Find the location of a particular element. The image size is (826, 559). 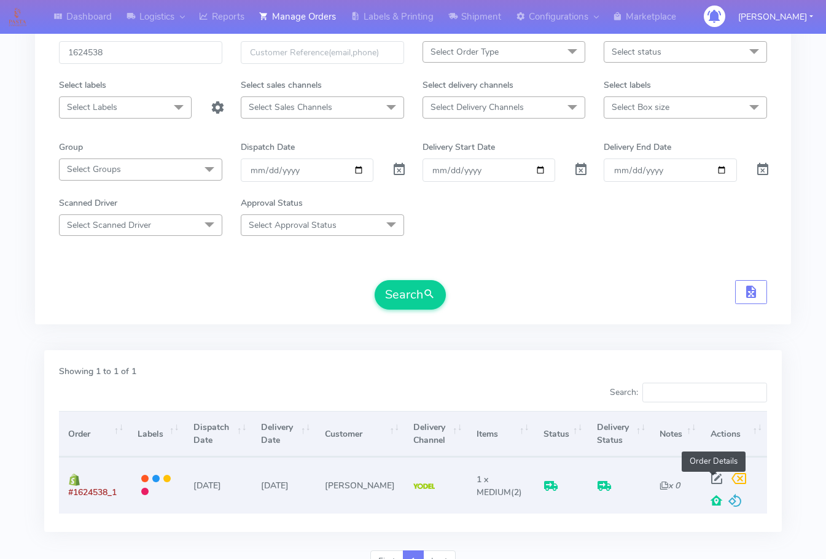

label: Select sales channels is located at coordinates (281, 85).